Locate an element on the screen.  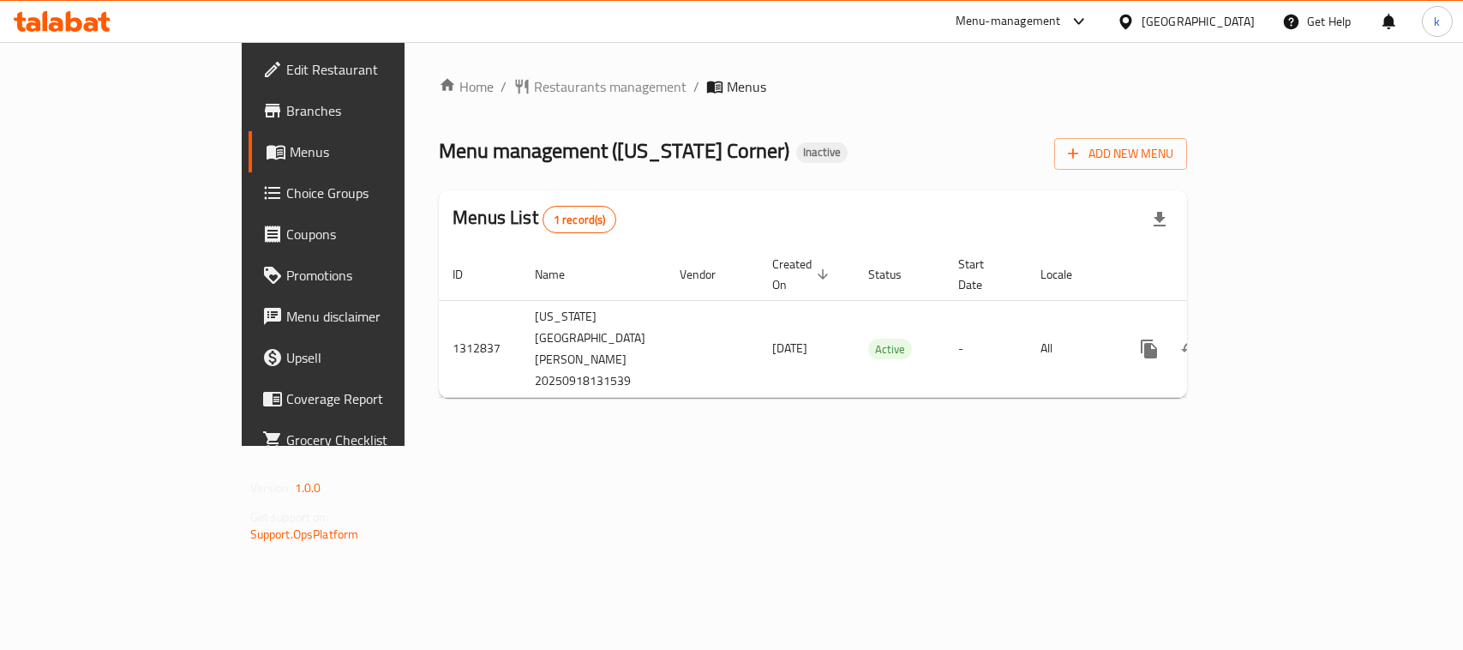
h2: Menus List is located at coordinates (534, 219).